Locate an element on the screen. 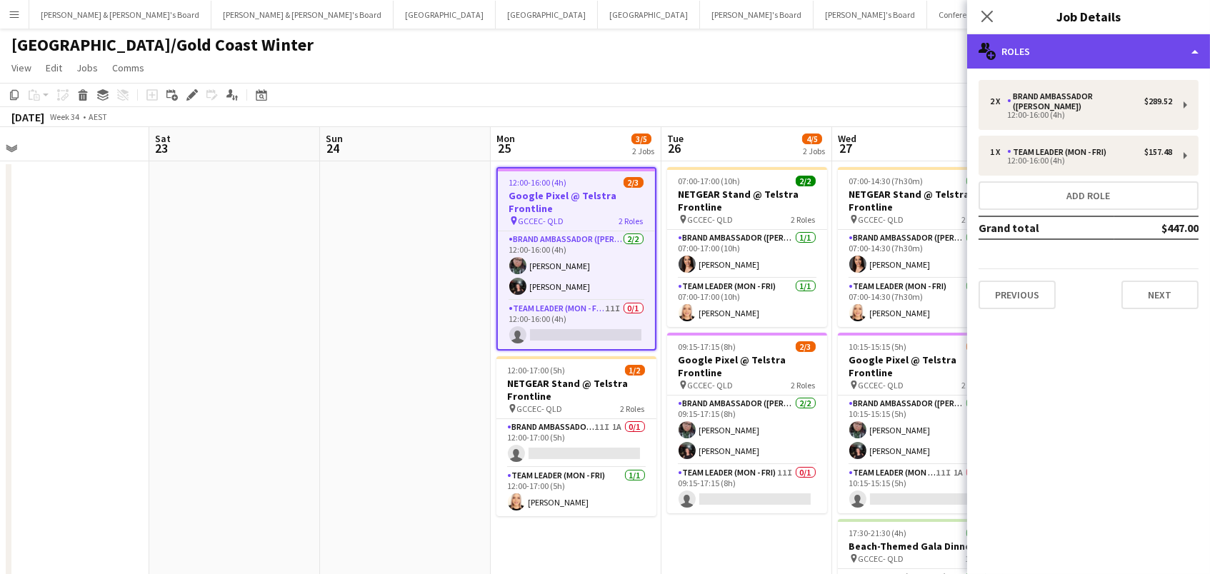 The image size is (1210, 574). span: Edit is located at coordinates (54, 68).